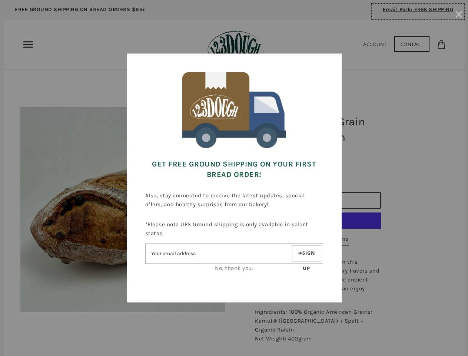  What do you see at coordinates (307, 254) in the screenshot?
I see `button: Sign up` at bounding box center [307, 254].